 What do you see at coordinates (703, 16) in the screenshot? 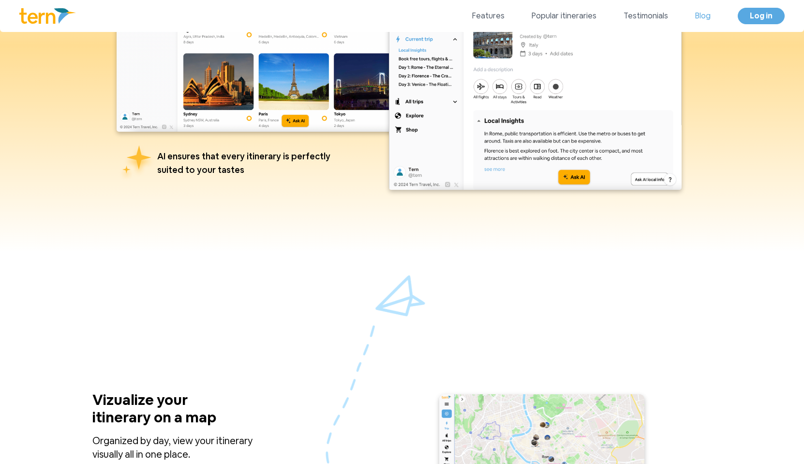
I see `a: Blog` at bounding box center [703, 16].